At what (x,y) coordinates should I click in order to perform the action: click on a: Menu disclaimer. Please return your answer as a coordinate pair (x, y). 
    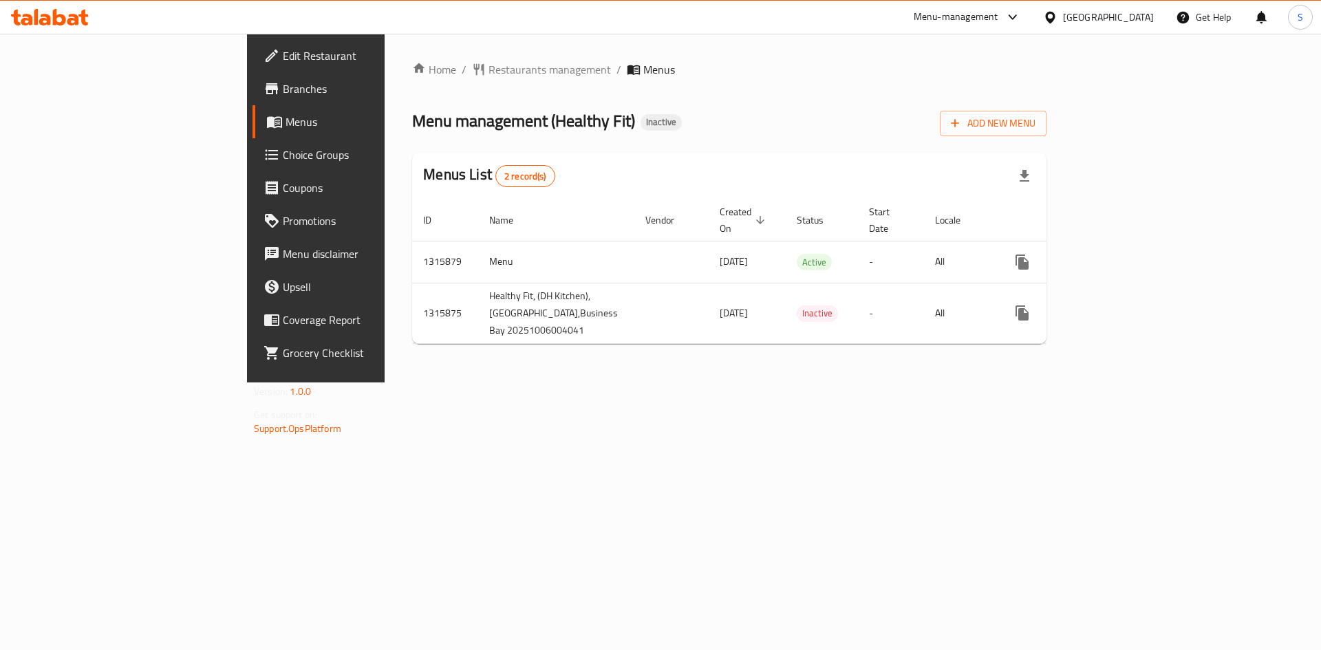
    Looking at the image, I should click on (360, 254).